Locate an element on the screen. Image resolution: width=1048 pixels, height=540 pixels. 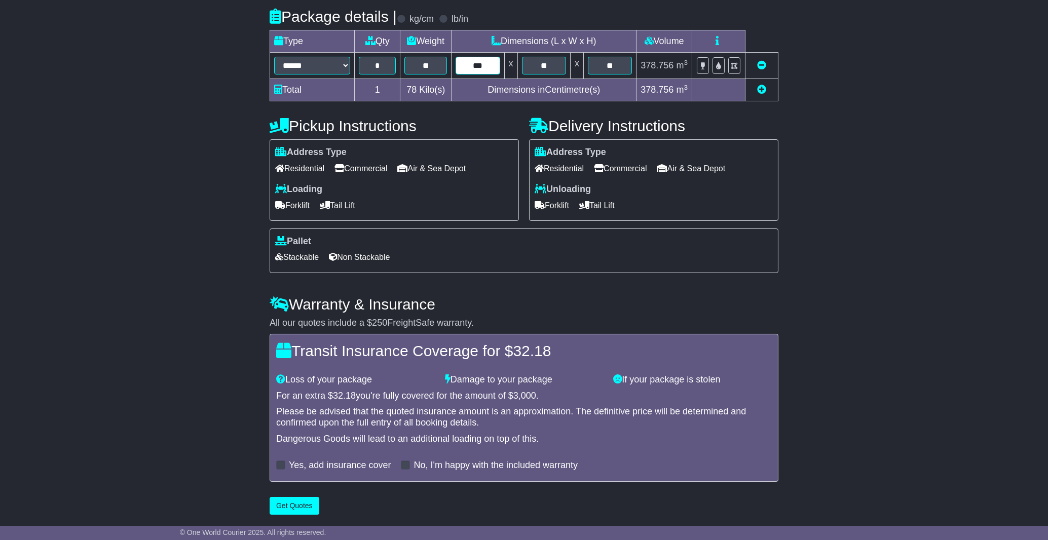
label: Unloading is located at coordinates (562, 189).